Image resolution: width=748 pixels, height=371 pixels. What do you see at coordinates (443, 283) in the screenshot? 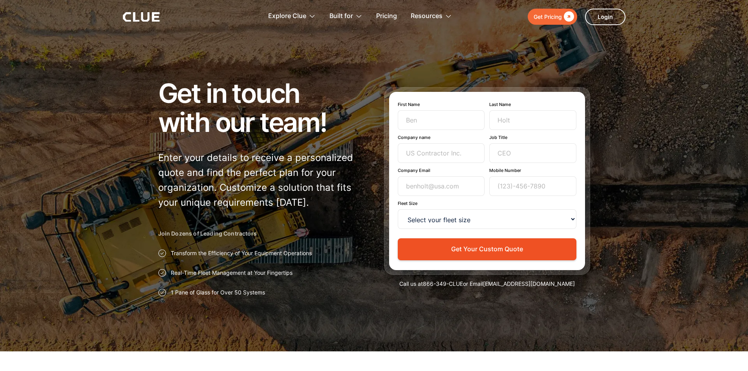
I see `a: 866-349-CLUE` at bounding box center [443, 283].